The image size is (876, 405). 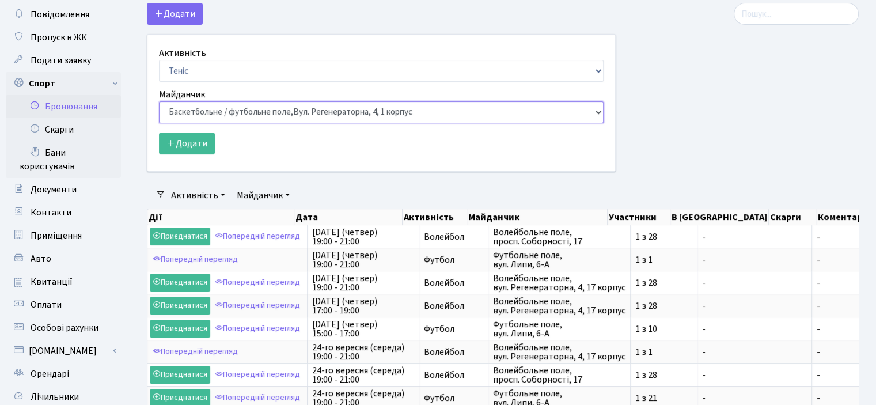 What do you see at coordinates (63, 14) in the screenshot?
I see `a: Повідомлення` at bounding box center [63, 14].